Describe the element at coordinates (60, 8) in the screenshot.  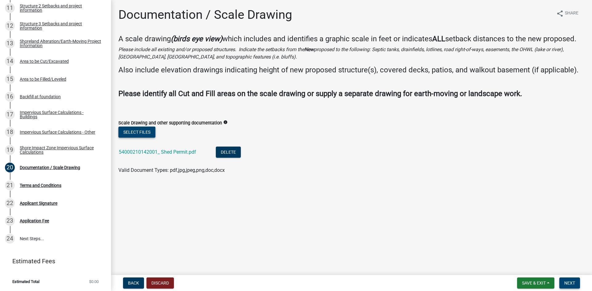
I see `div: Structure 2 Setbacks and project information` at that location.